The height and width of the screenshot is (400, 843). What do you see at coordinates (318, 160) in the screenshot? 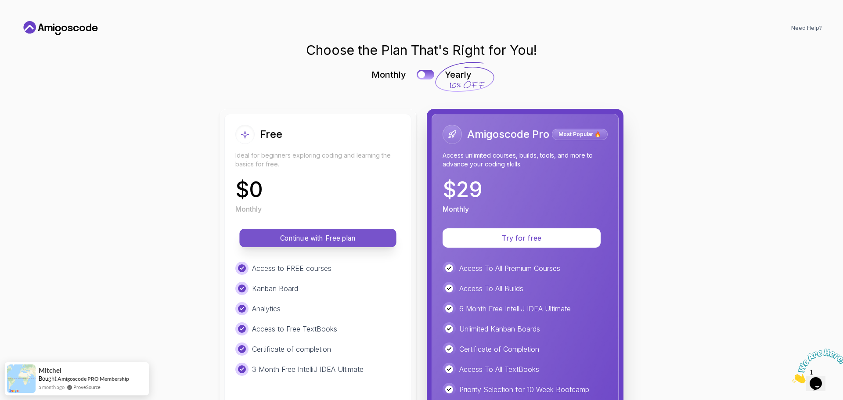
I see `p: Ideal for beginners exploring coding and learning the basics for free.` at bounding box center [318, 160].